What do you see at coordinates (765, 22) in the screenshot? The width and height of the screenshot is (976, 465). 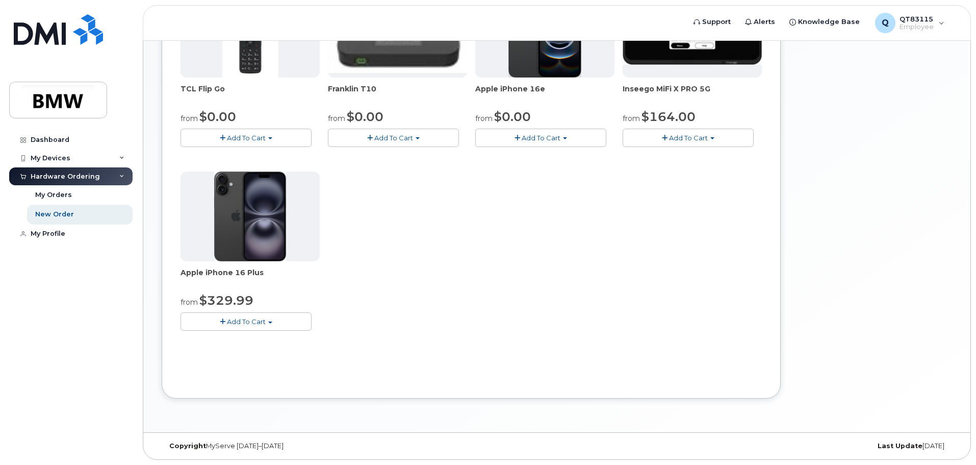 I see `span: Alerts` at bounding box center [765, 22].